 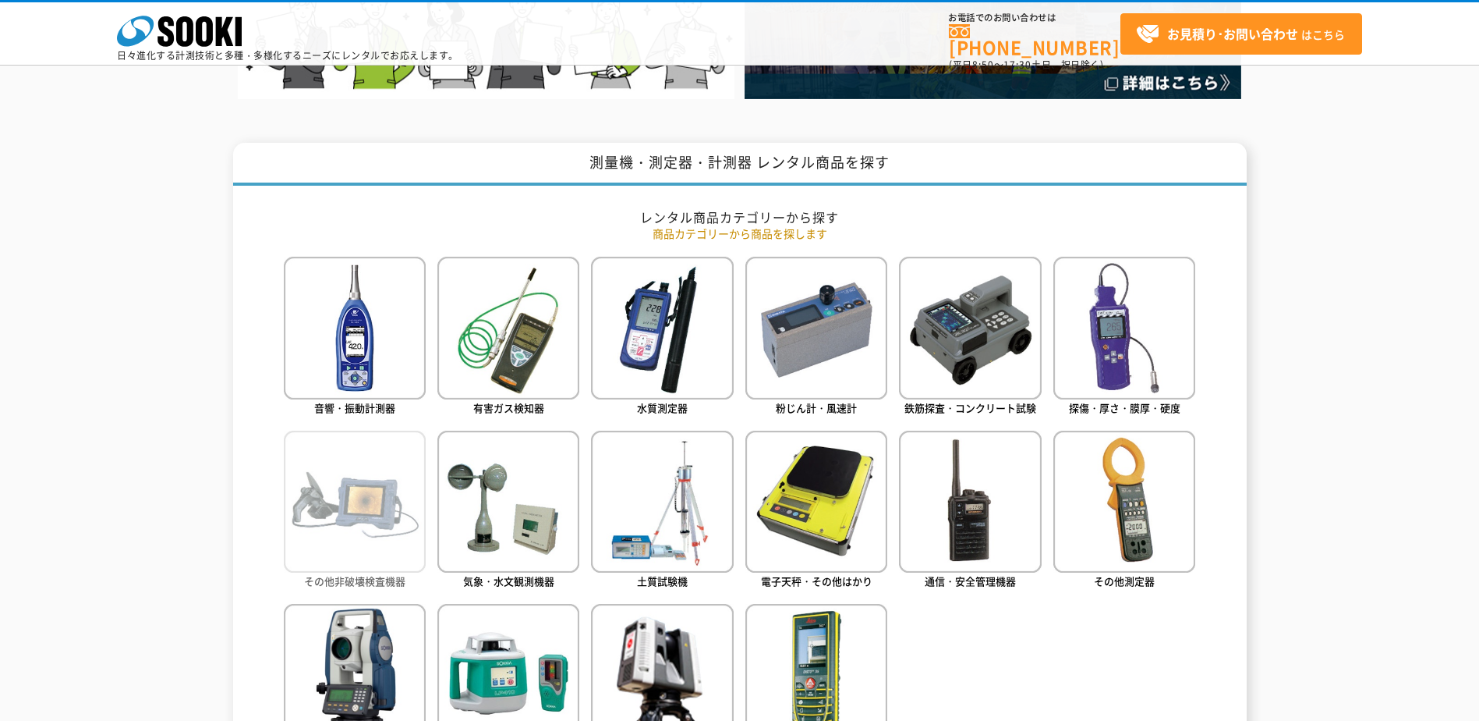 What do you see at coordinates (1125, 511) in the screenshot?
I see `a: その他測定器` at bounding box center [1125, 511].